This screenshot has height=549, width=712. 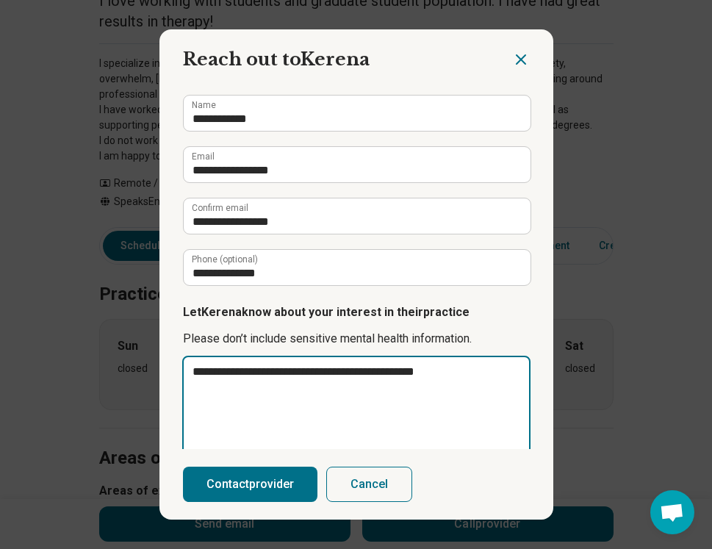 What do you see at coordinates (203, 156) in the screenshot?
I see `label: Email` at bounding box center [203, 156].